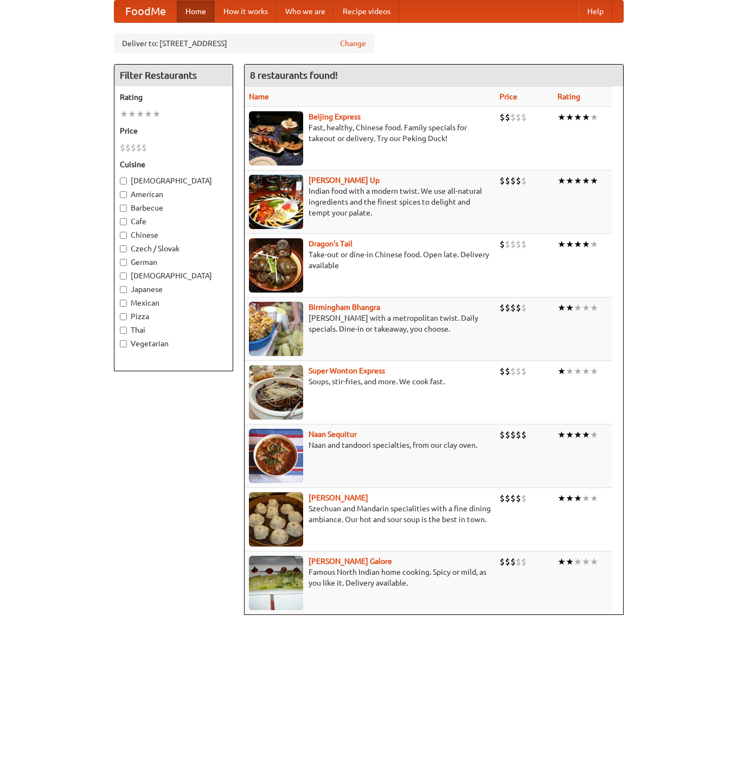  What do you see at coordinates (174, 303) in the screenshot?
I see `label: Mexican` at bounding box center [174, 303].